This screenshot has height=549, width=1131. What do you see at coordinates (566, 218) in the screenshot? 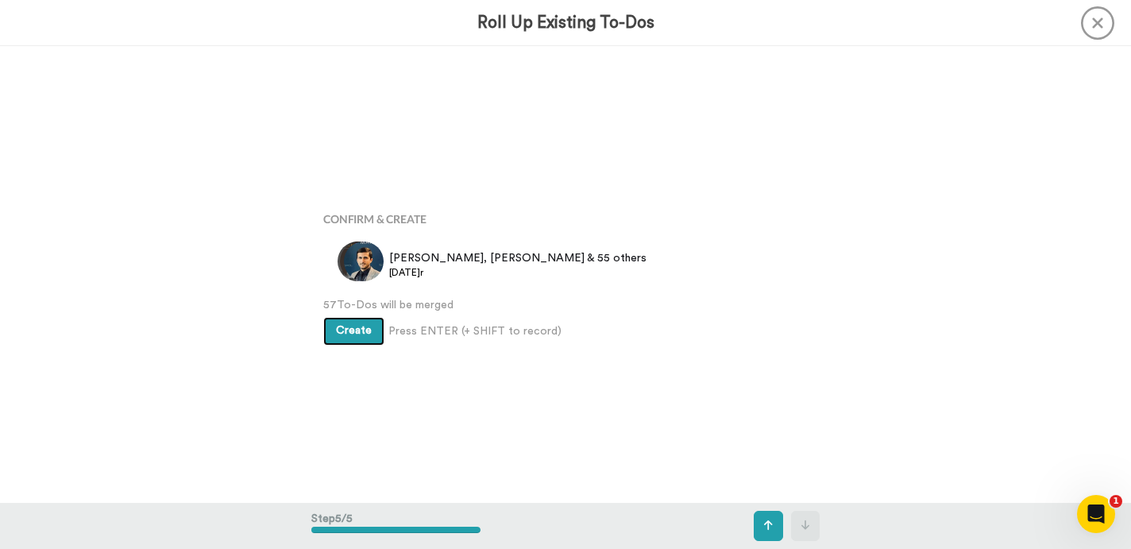
I see `h4: Confirm & Create` at bounding box center [566, 218].